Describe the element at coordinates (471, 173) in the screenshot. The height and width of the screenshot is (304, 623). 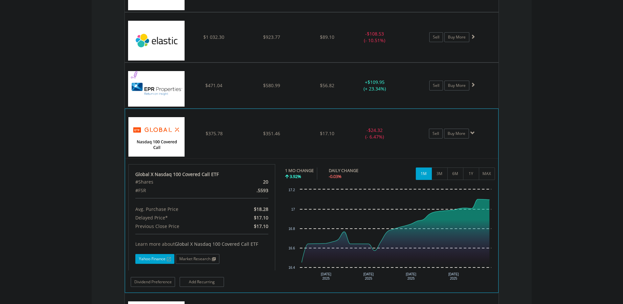
I see `button: 1Y` at that location.